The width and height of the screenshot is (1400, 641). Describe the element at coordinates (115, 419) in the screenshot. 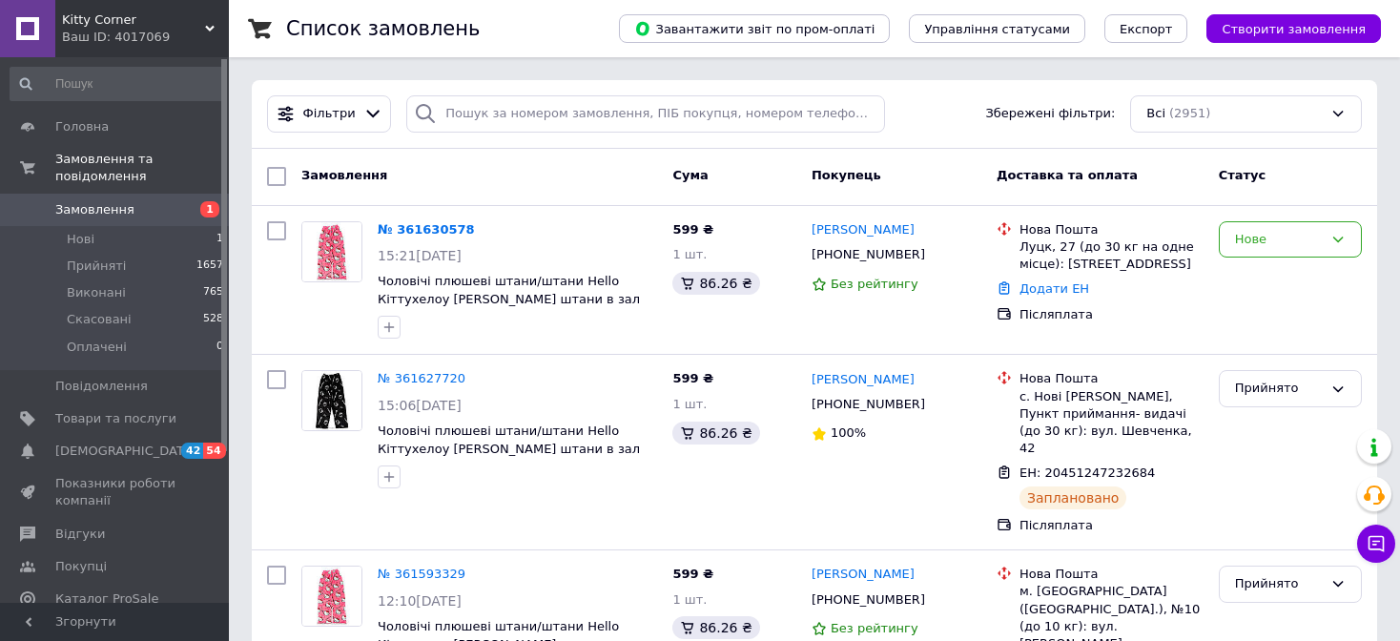

I see `span: Товари та послуги` at that location.